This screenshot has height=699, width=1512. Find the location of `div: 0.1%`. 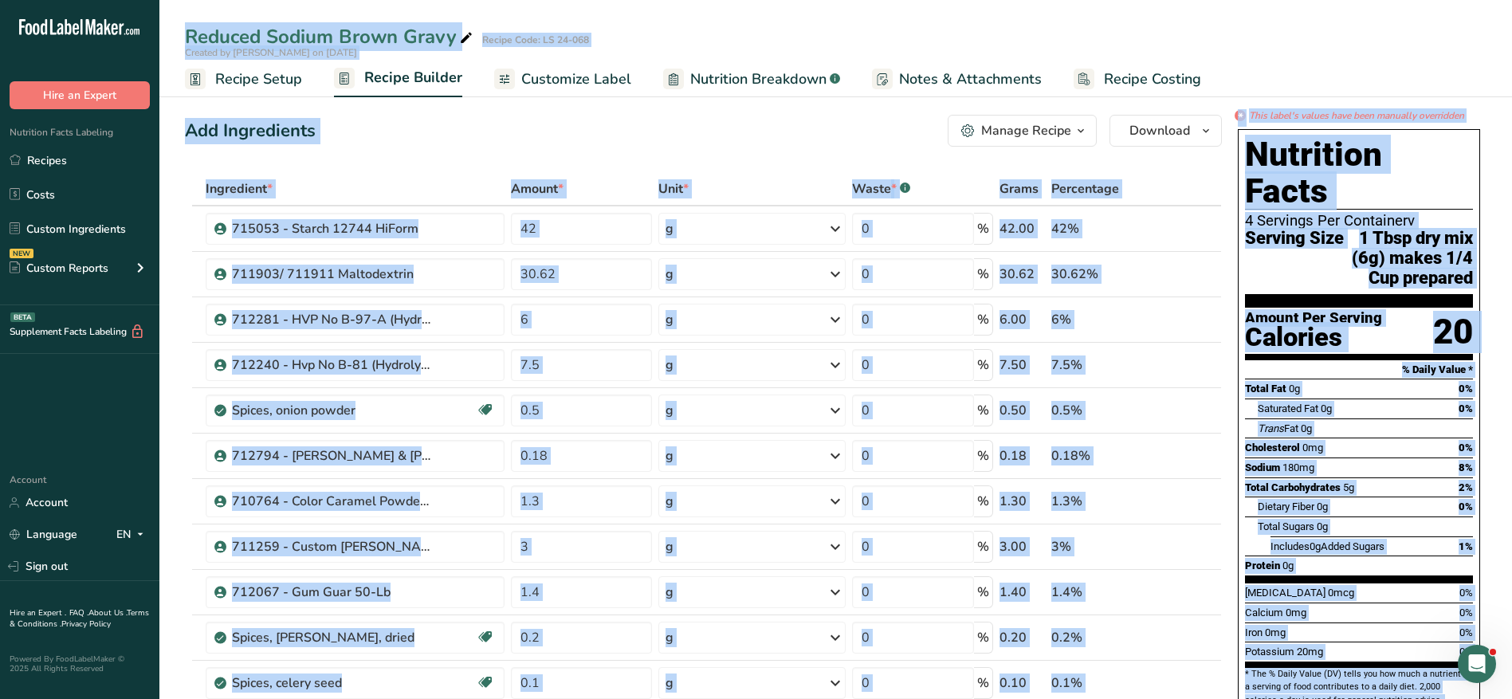

div: 0.1% is located at coordinates (1099, 683).